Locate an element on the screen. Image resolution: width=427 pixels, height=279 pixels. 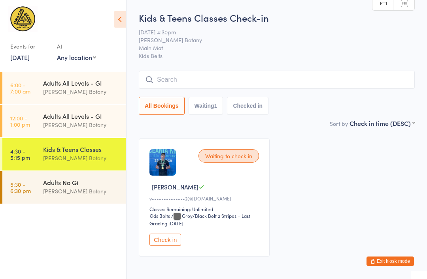
button: Exit kiosk mode is located at coordinates (390, 261).